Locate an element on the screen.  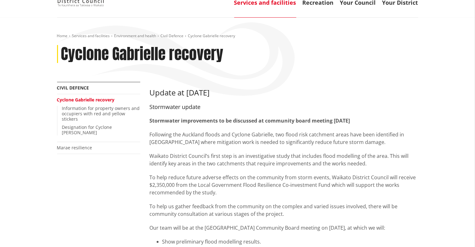
h4: Stormwater update is located at coordinates (284, 107).